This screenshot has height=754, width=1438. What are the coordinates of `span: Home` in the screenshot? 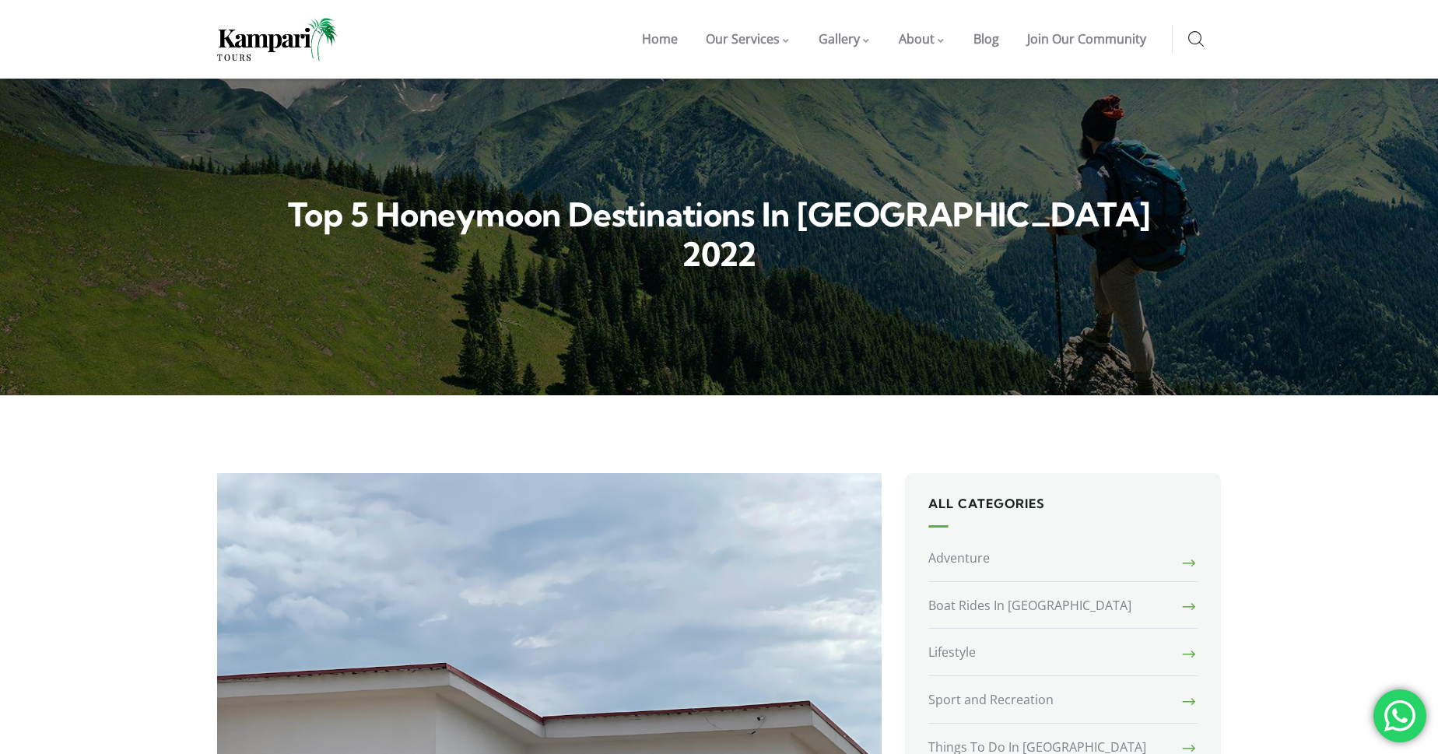 It's located at (660, 39).